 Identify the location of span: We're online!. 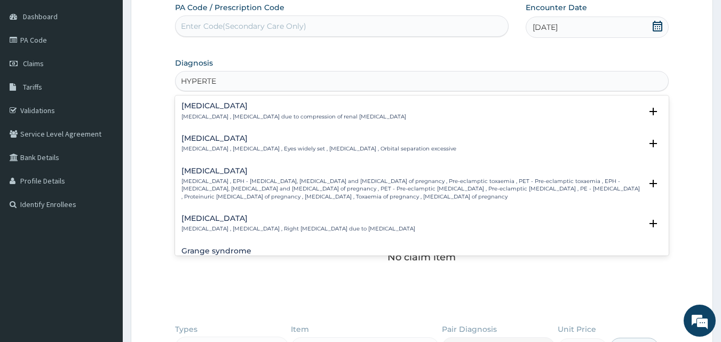
(105, 157).